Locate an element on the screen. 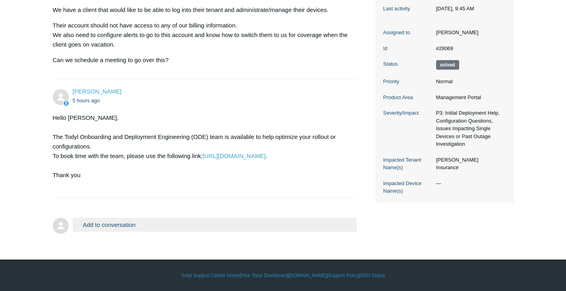 This screenshot has height=291, width=566. dd: #28069 is located at coordinates (469, 48).